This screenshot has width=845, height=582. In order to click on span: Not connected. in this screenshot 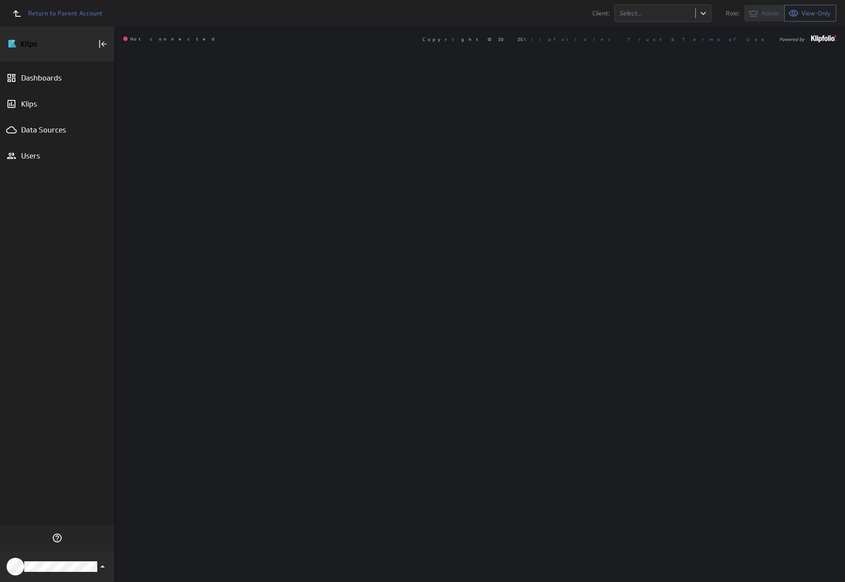, I will do `click(172, 39)`.